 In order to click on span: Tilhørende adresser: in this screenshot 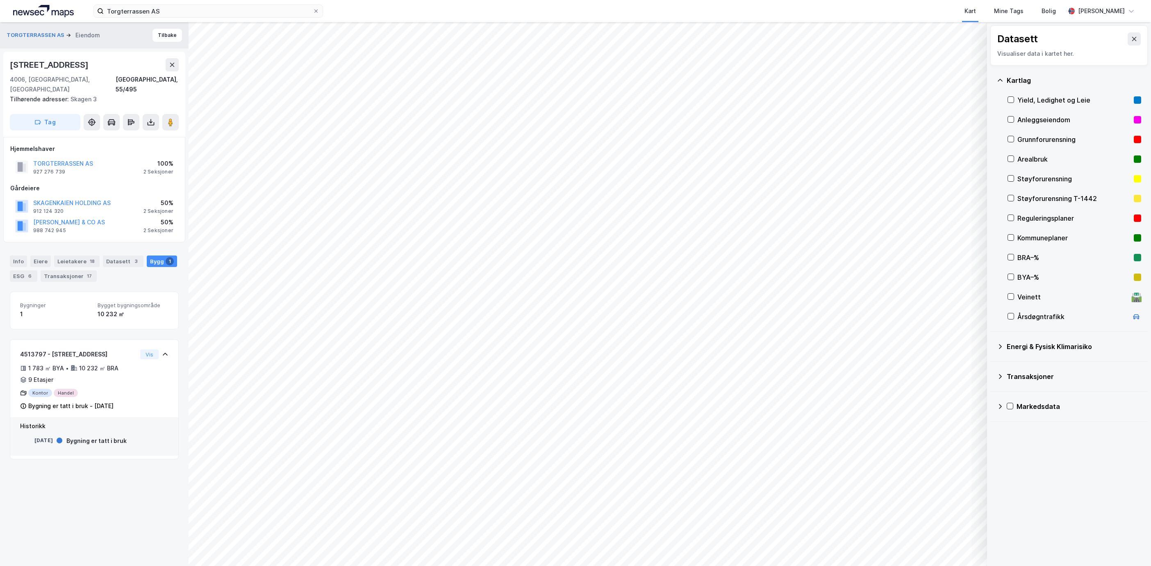, I will do `click(40, 99)`.